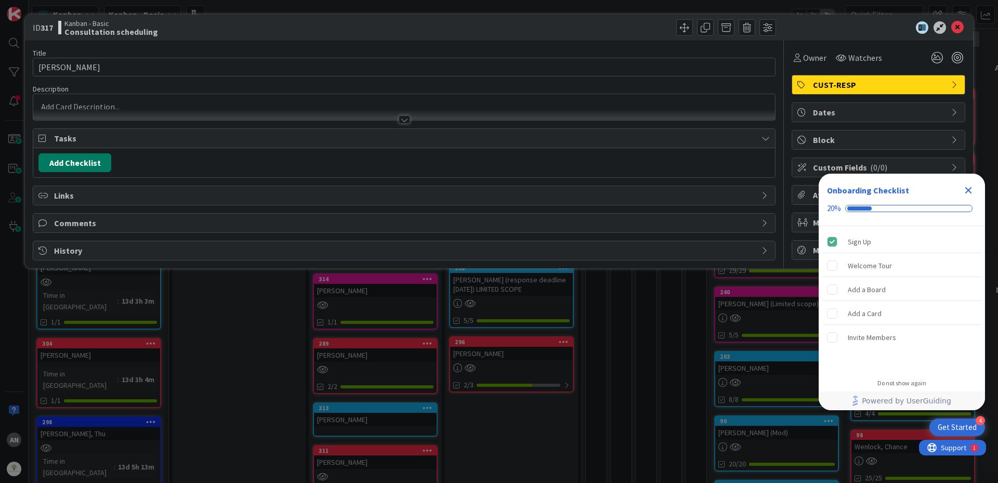 The image size is (998, 483). Describe the element at coordinates (902, 266) in the screenshot. I see `div: Welcome Tour is incomplete.` at that location.